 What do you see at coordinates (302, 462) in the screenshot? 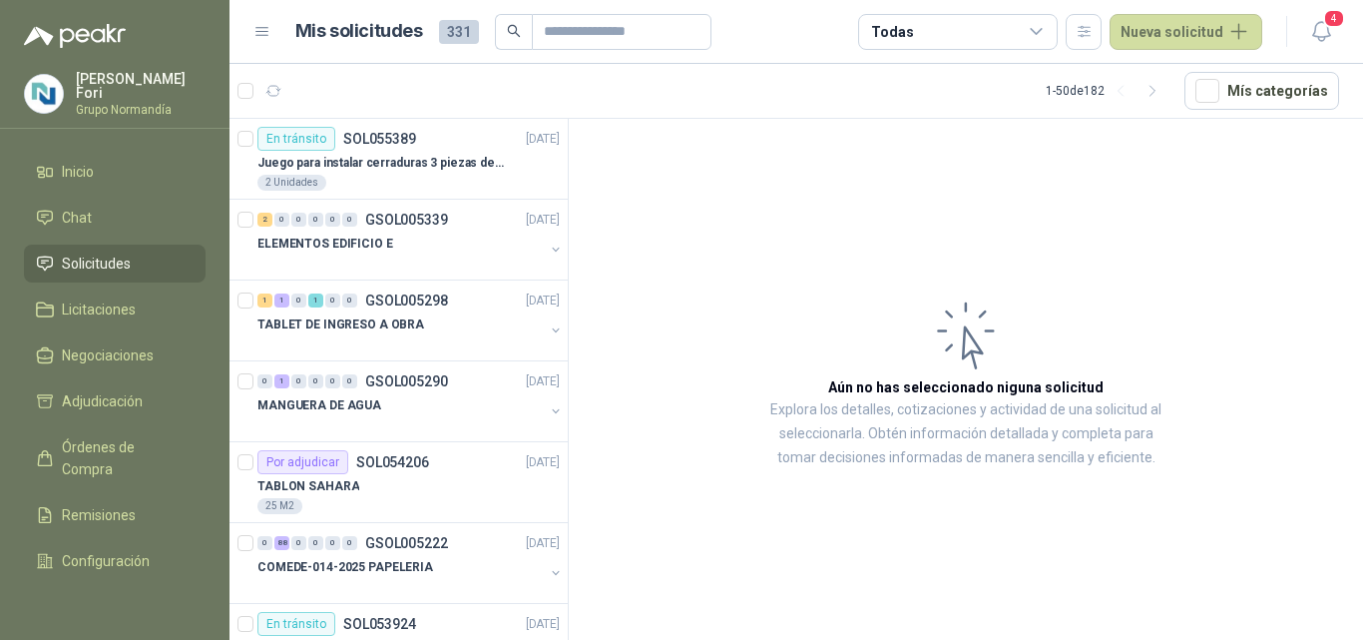
I see `div: Por adjudicar` at bounding box center [302, 462].